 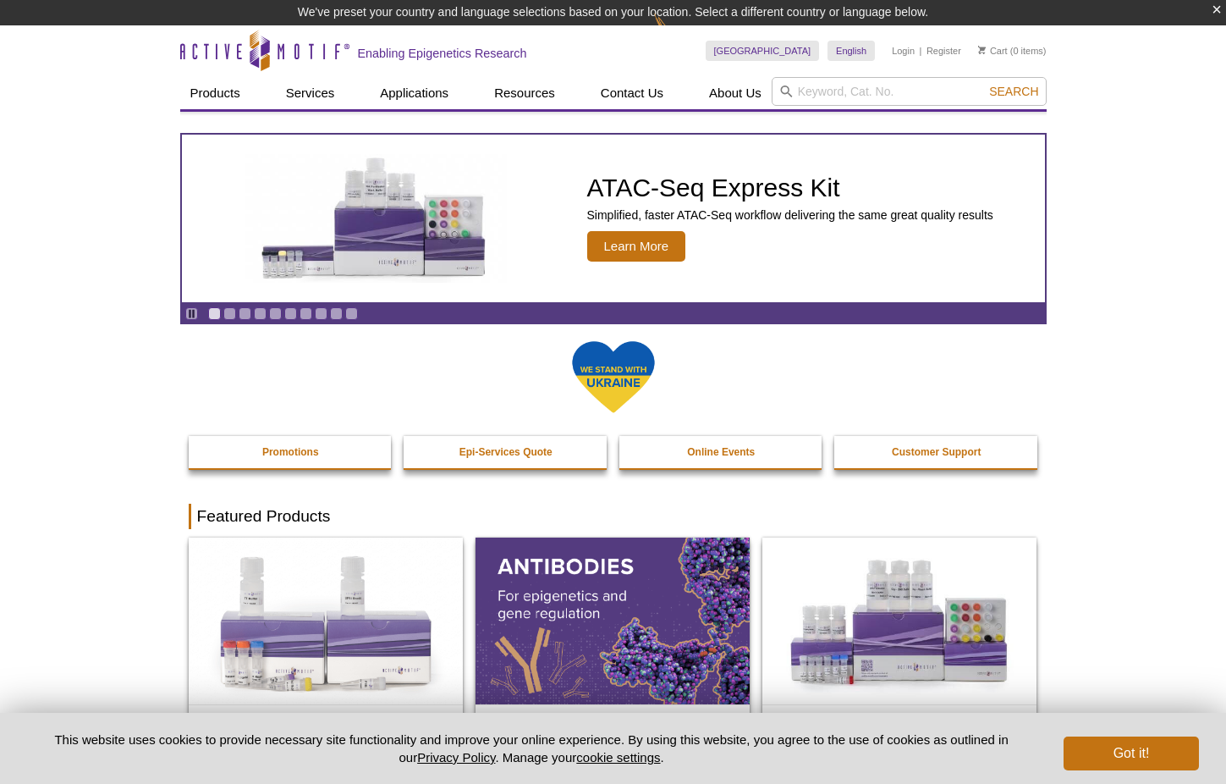 What do you see at coordinates (351, 313) in the screenshot?
I see `a: Go to slide 10` at bounding box center [351, 313].